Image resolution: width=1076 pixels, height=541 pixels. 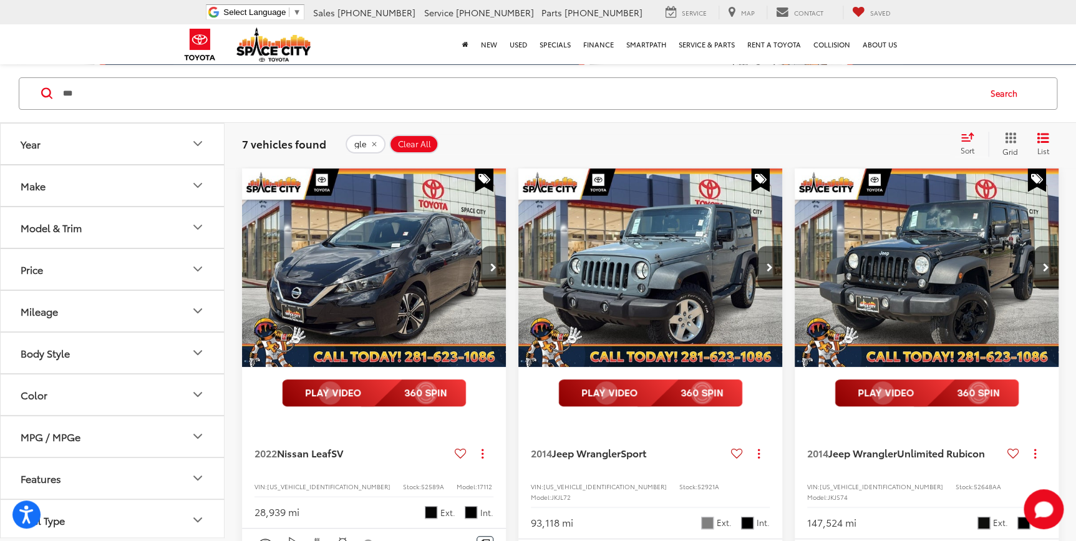 I want to click on span: Super Black, so click(x=431, y=512).